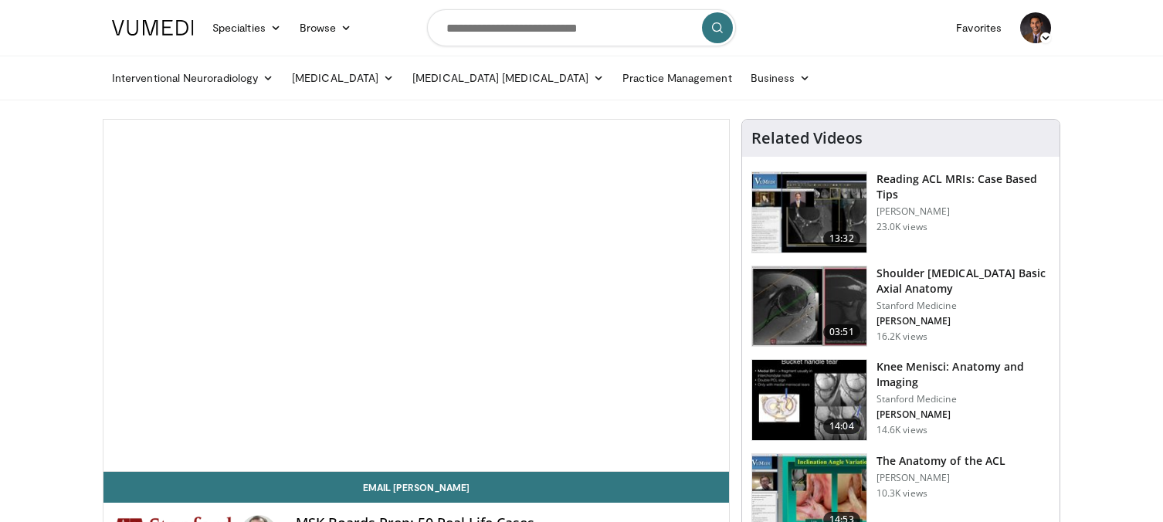 The image size is (1163, 522). I want to click on img: 34a0702c-cbe2-4e43-8b2c-f8cc537dbe22.150x105_q85_crop-smart_upscale.jpg, so click(810, 400).